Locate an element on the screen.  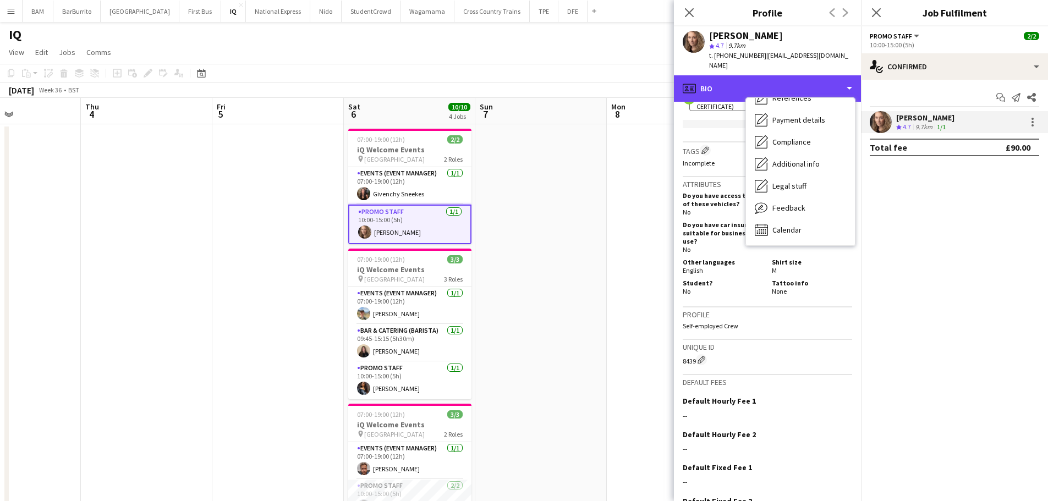
button: BAM is located at coordinates (38, 11).